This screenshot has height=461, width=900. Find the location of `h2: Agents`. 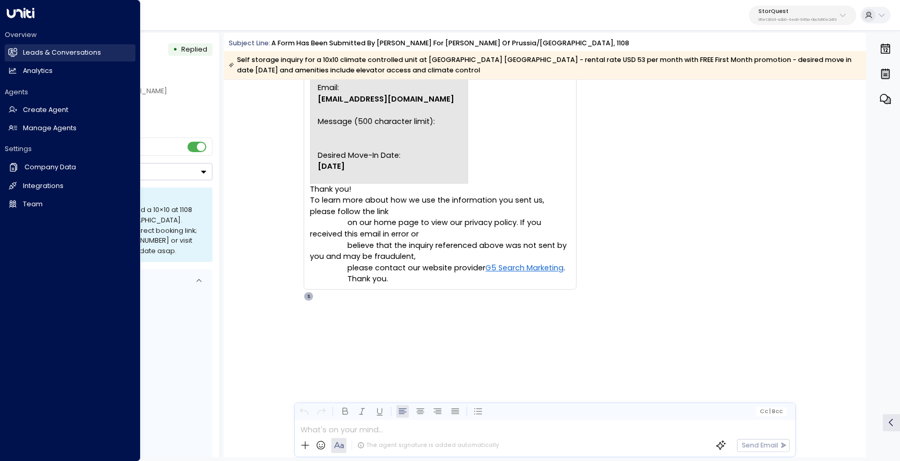

h2: Agents is located at coordinates (70, 92).